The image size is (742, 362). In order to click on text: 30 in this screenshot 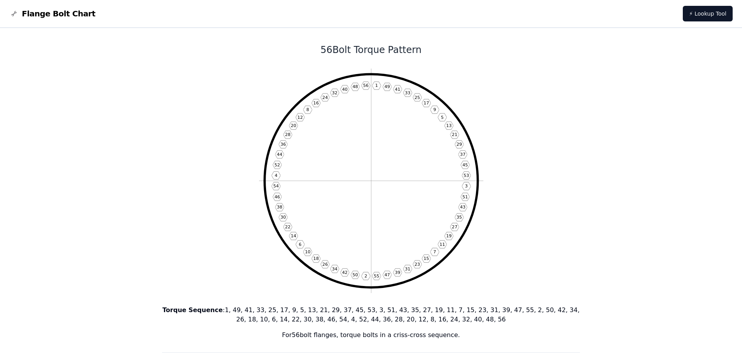, I will do `click(283, 217)`.